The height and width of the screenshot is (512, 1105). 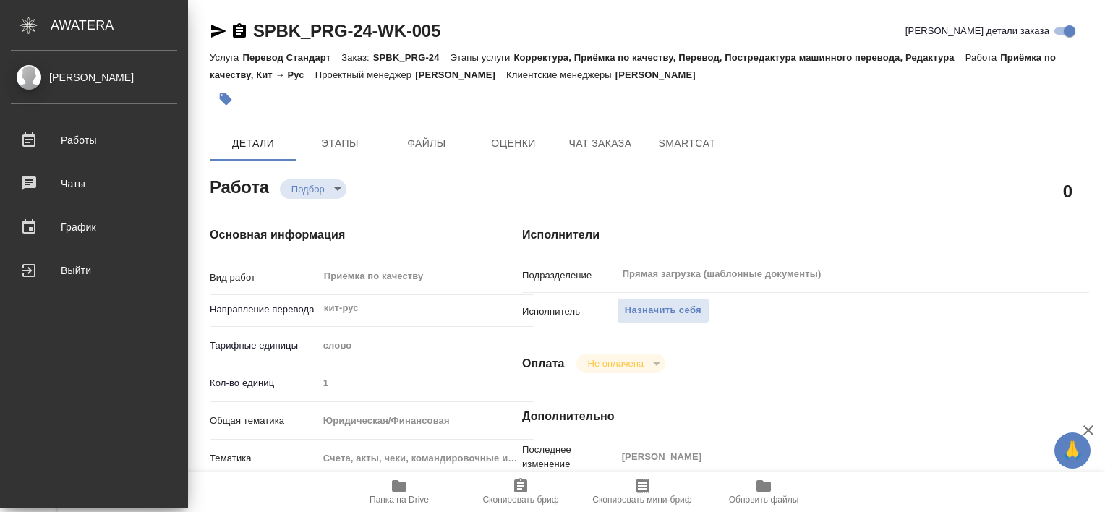 What do you see at coordinates (412, 57) in the screenshot?
I see `p: SPBK_PRG-24` at bounding box center [412, 57].